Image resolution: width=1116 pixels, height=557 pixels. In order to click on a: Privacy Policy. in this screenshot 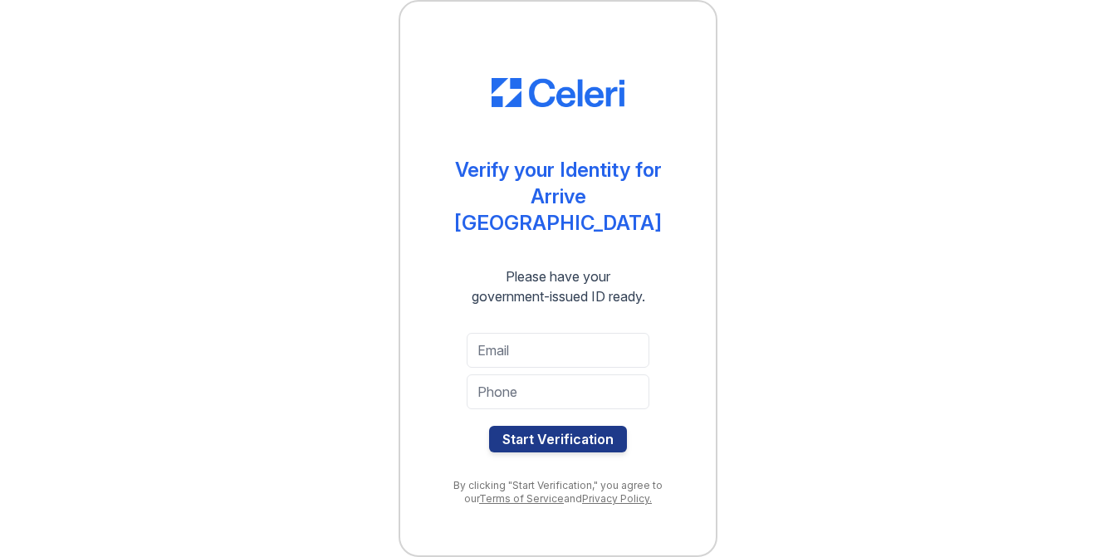, I will do `click(617, 498)`.